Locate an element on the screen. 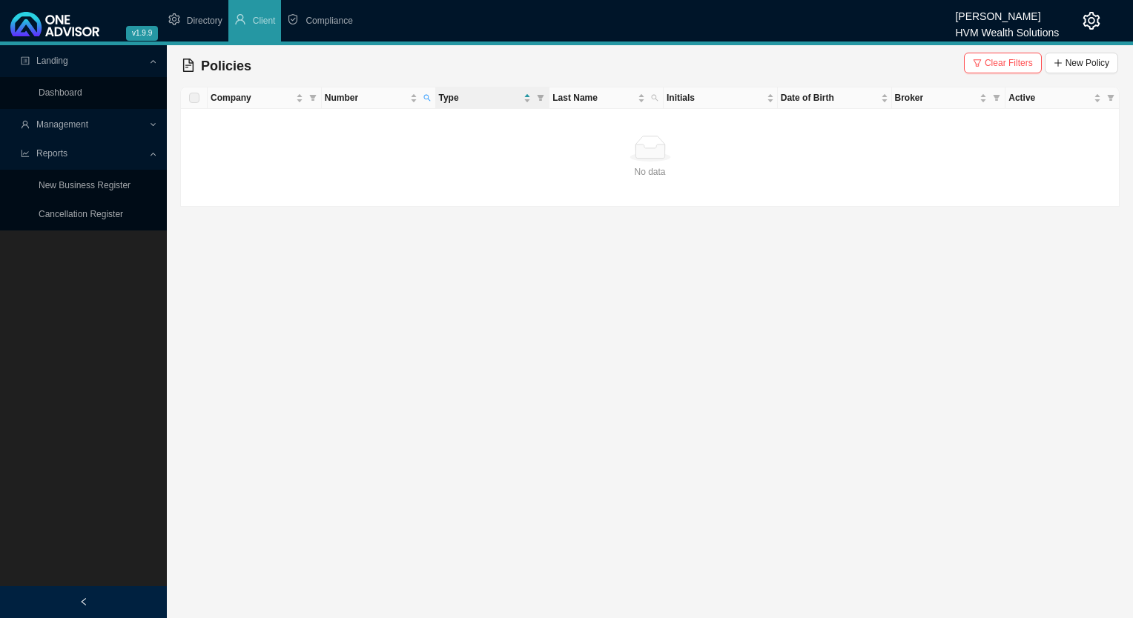 The height and width of the screenshot is (618, 1133). a: New Business Register is located at coordinates (85, 185).